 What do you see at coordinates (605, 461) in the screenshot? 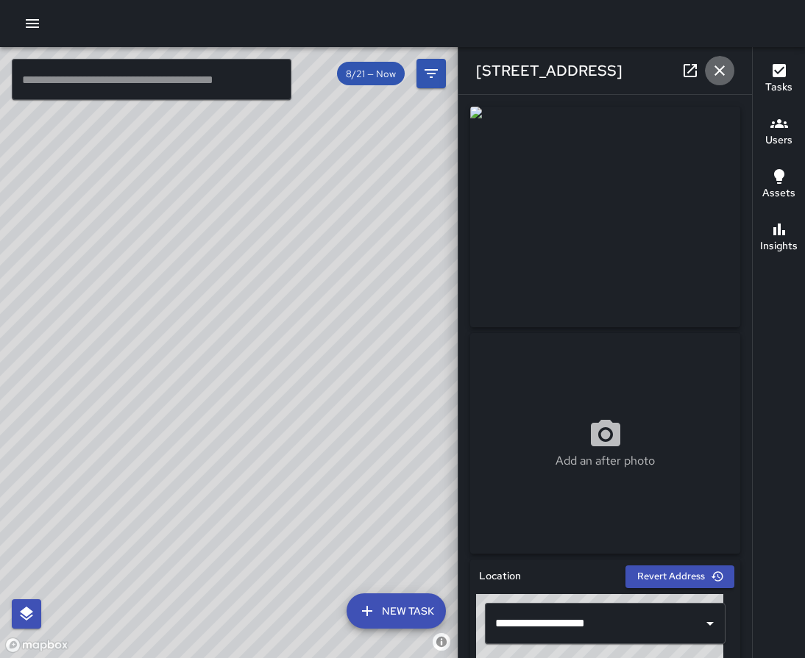
I see `p: Add an after photo` at bounding box center [605, 461].